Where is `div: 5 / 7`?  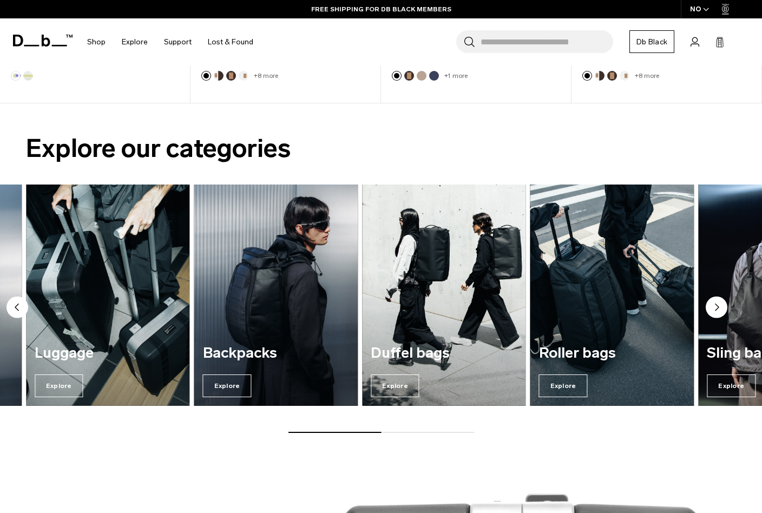
div: 5 / 7 is located at coordinates (612, 295).